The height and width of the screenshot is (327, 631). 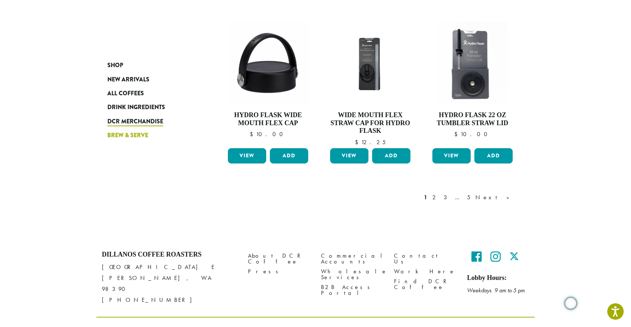 I want to click on span: New Arrivals, so click(x=128, y=80).